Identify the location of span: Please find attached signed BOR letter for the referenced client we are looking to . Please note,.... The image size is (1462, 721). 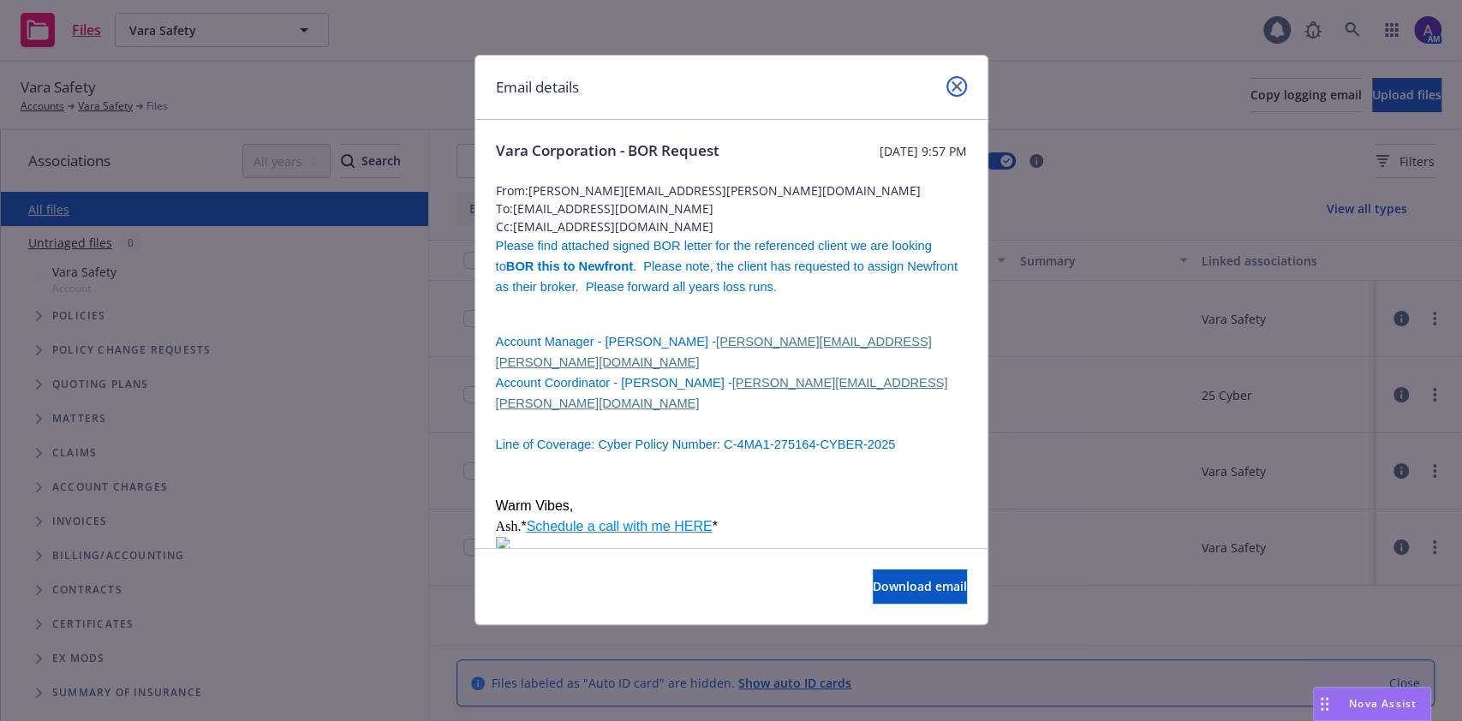
(726, 266).